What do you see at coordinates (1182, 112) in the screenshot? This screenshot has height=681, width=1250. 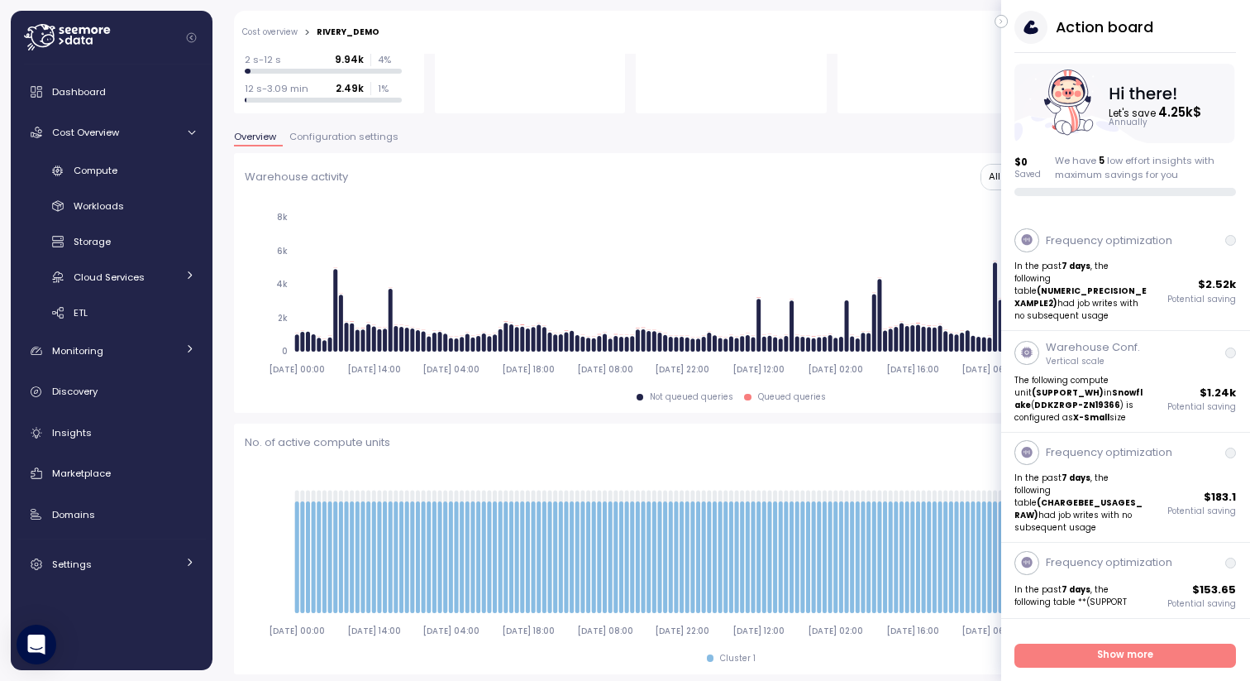 I see `tspan: 4.25k $` at bounding box center [1182, 112].